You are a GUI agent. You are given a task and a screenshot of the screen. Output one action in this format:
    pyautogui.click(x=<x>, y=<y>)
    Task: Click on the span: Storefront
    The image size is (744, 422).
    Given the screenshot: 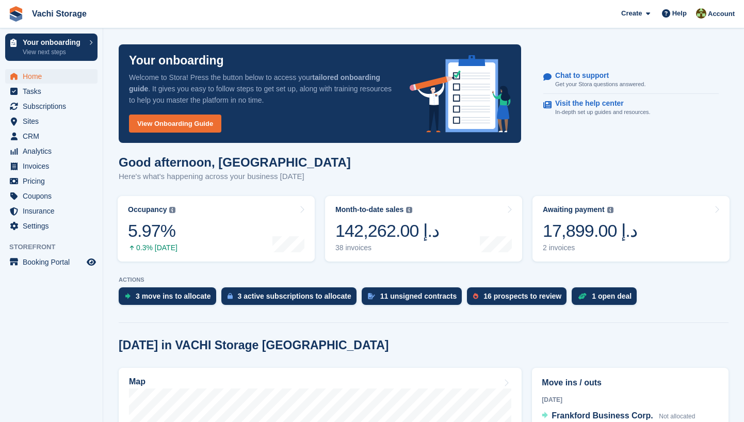 What is the action you would take?
    pyautogui.click(x=56, y=247)
    